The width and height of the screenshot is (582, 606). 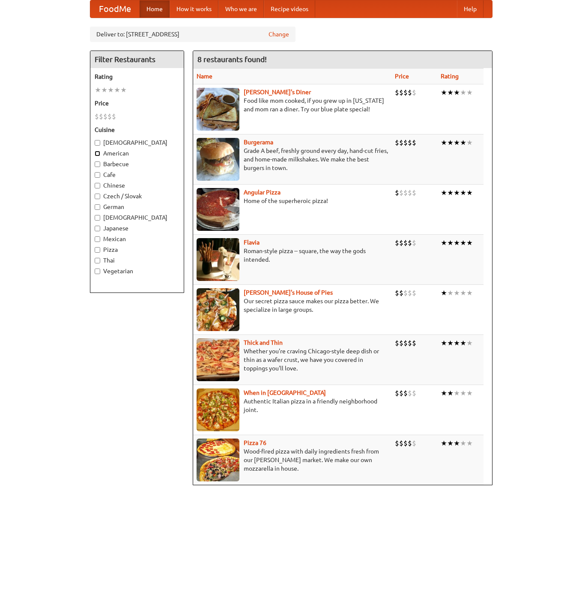 I want to click on label: Barbecue, so click(x=137, y=164).